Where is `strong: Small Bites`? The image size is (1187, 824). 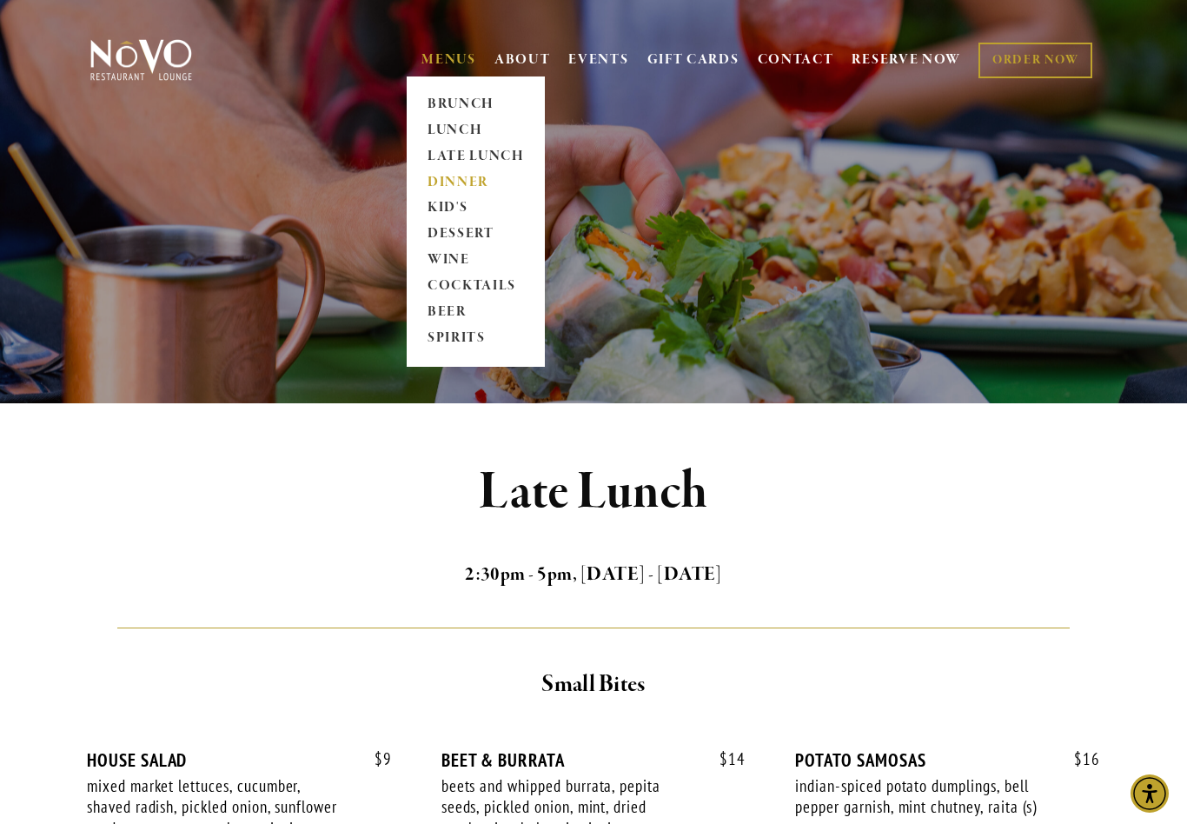
strong: Small Bites is located at coordinates (593, 684).